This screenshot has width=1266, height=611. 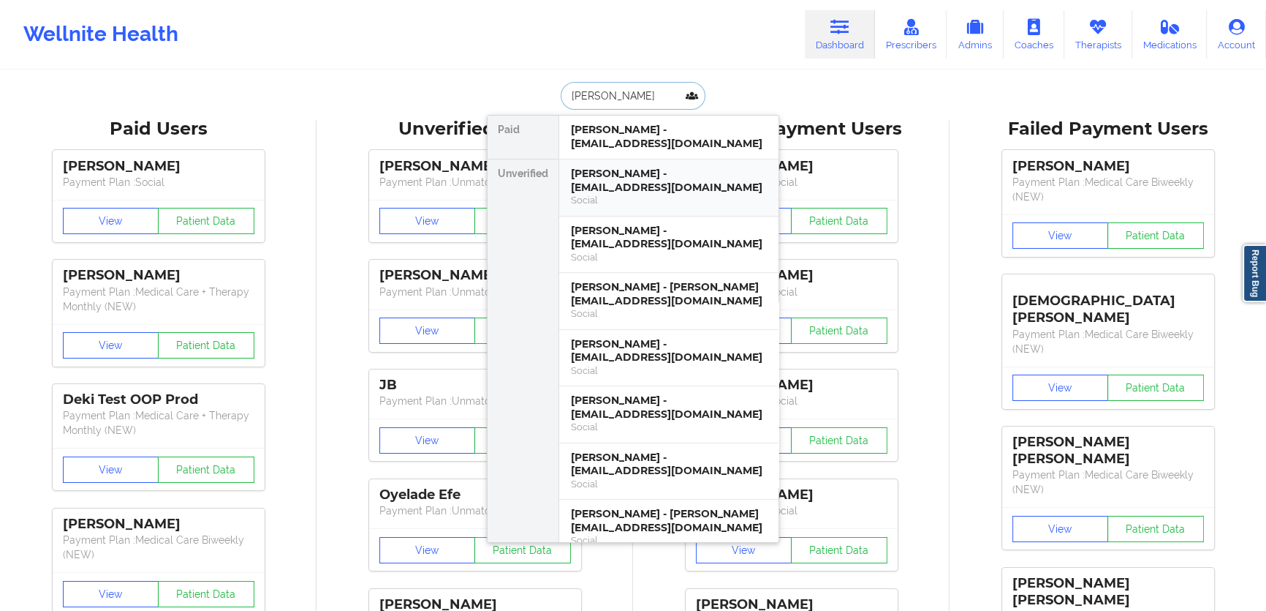 I want to click on a: Dashboard, so click(x=840, y=34).